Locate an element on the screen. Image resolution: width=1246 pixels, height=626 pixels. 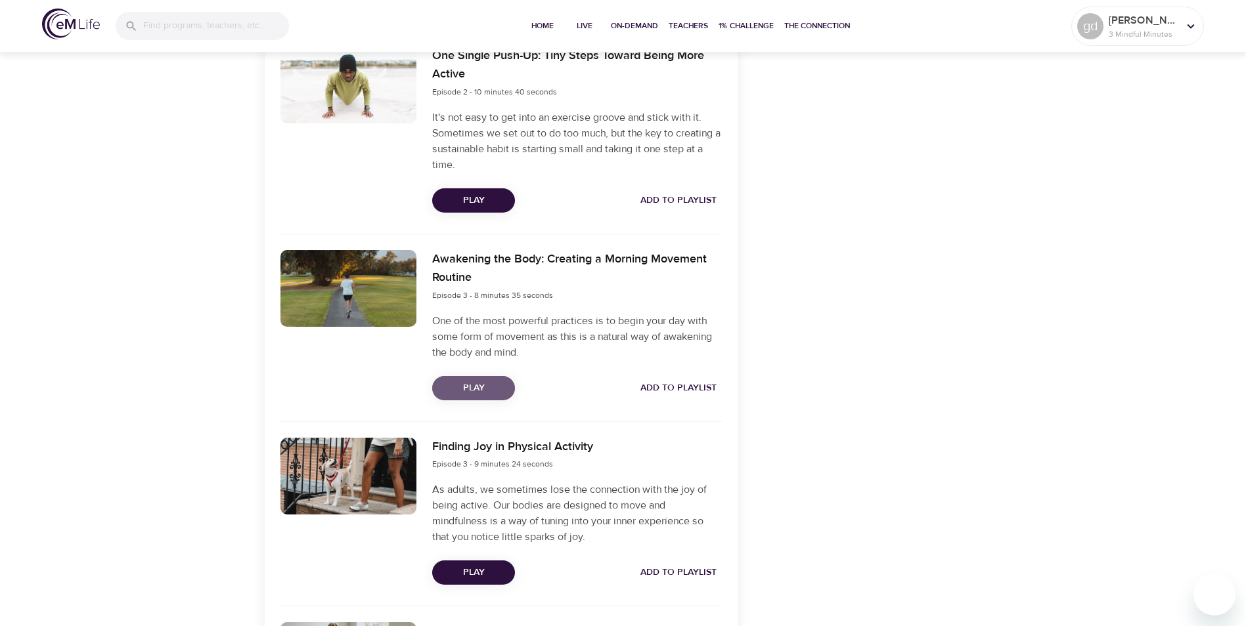
h6: One Single Push-Up: Tiny Steps Toward Being More Active is located at coordinates (577, 66).